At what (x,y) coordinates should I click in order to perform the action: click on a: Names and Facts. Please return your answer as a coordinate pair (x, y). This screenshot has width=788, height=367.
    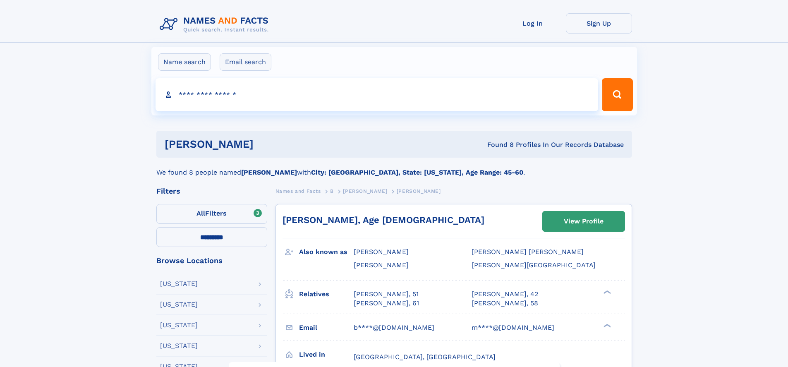
    Looking at the image, I should click on (298, 191).